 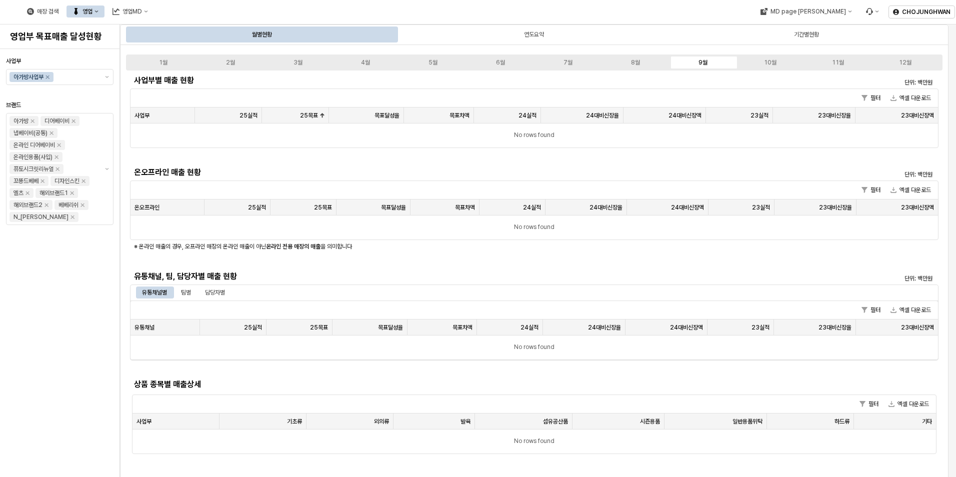 I want to click on div: 베베리쉬, so click(x=68, y=205).